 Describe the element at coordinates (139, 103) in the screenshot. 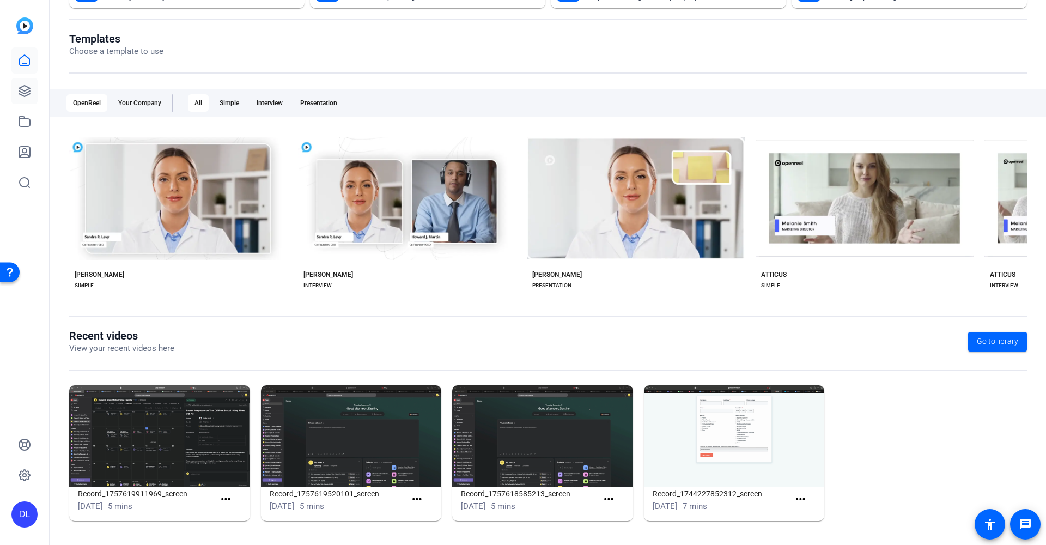

I see `div: Your Company` at that location.